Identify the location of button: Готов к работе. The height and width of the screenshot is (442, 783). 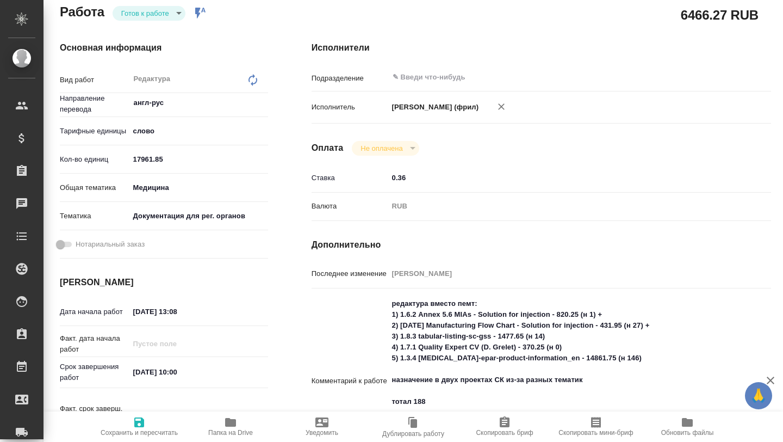
(145, 13).